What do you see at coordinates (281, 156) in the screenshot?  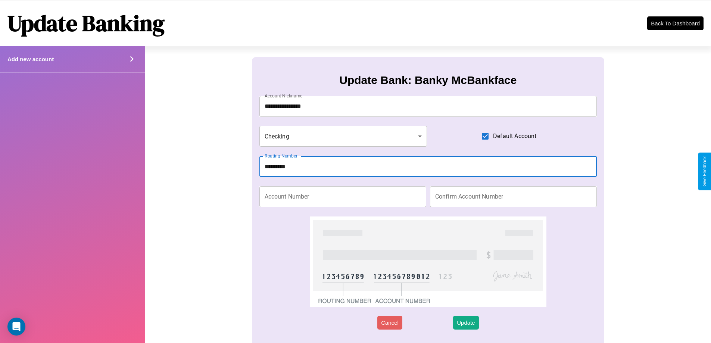 I see `label: Routing Number` at bounding box center [281, 156].